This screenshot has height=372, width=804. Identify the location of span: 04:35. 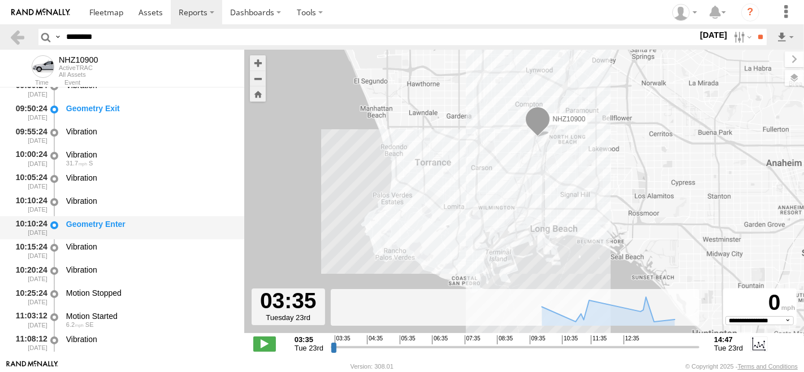
(375, 340).